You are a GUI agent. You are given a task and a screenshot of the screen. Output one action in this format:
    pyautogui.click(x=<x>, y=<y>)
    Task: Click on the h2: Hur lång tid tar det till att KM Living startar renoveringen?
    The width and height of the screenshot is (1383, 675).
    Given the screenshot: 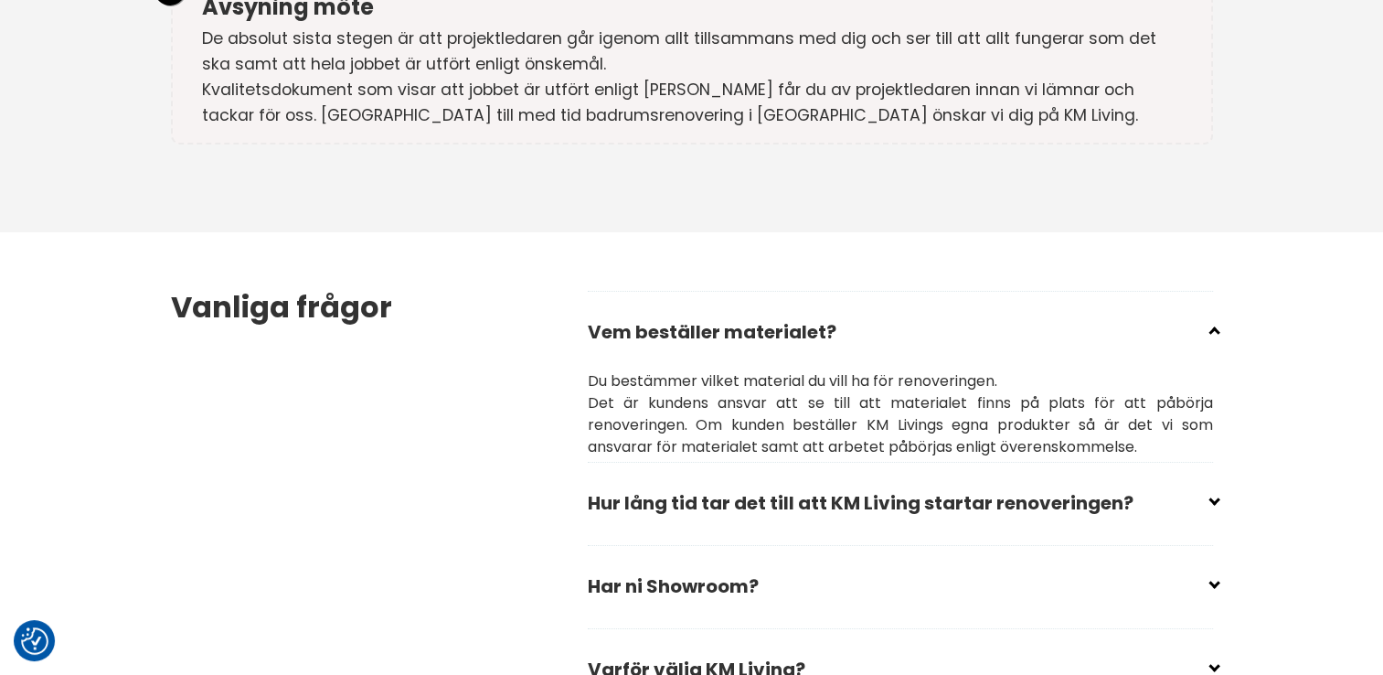 What is the action you would take?
    pyautogui.click(x=900, y=510)
    